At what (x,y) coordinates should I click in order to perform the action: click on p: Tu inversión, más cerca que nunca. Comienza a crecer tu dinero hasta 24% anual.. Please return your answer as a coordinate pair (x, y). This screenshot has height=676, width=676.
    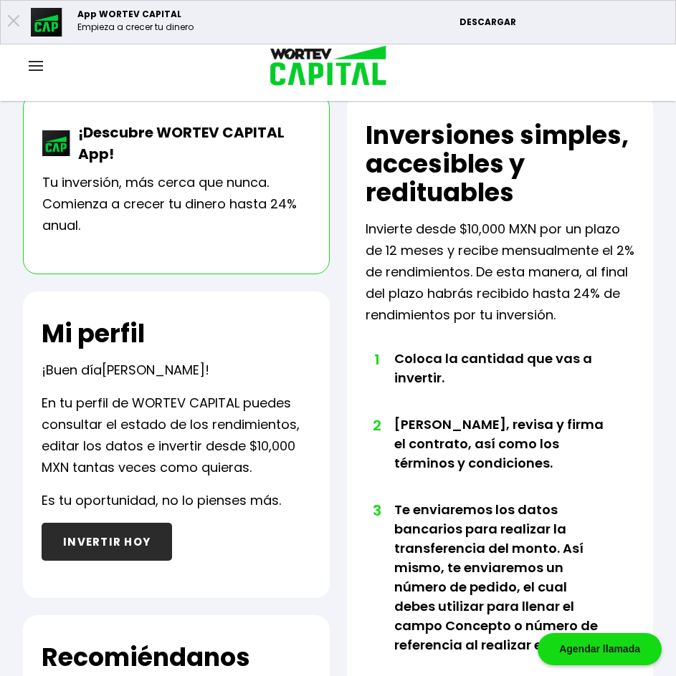
    Looking at the image, I should click on (176, 204).